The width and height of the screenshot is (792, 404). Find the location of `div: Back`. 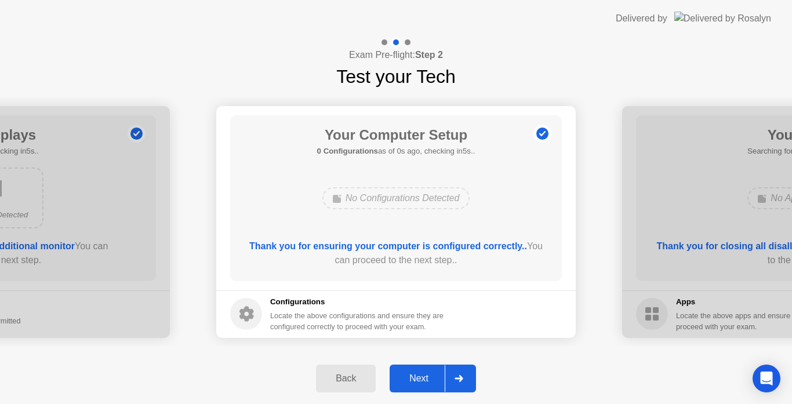

div: Back is located at coordinates (346, 379).